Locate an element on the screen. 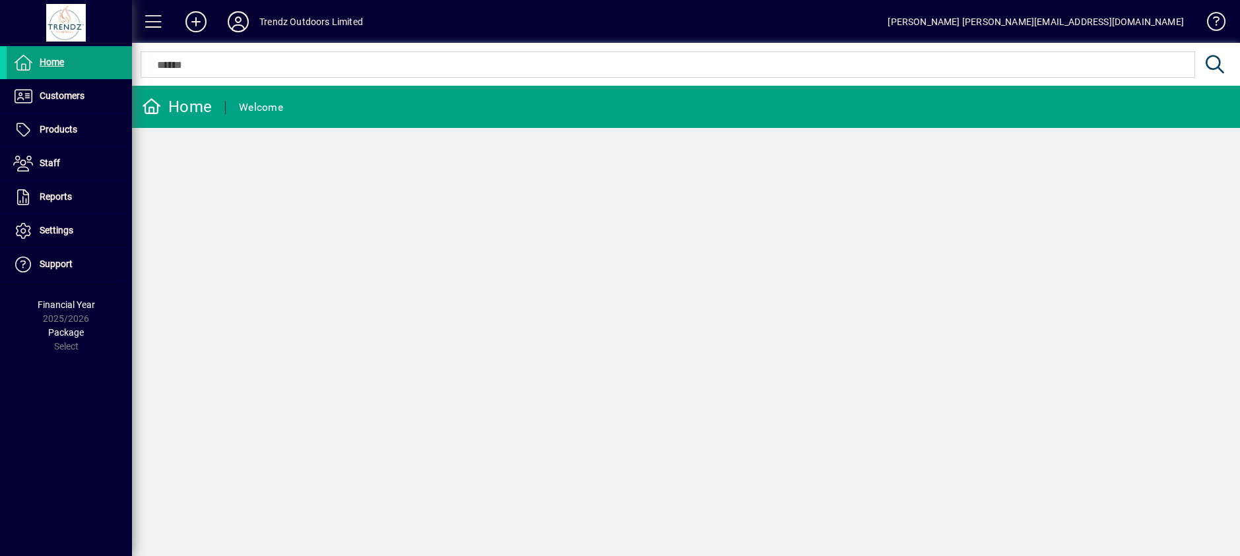  div: Home is located at coordinates (177, 107).